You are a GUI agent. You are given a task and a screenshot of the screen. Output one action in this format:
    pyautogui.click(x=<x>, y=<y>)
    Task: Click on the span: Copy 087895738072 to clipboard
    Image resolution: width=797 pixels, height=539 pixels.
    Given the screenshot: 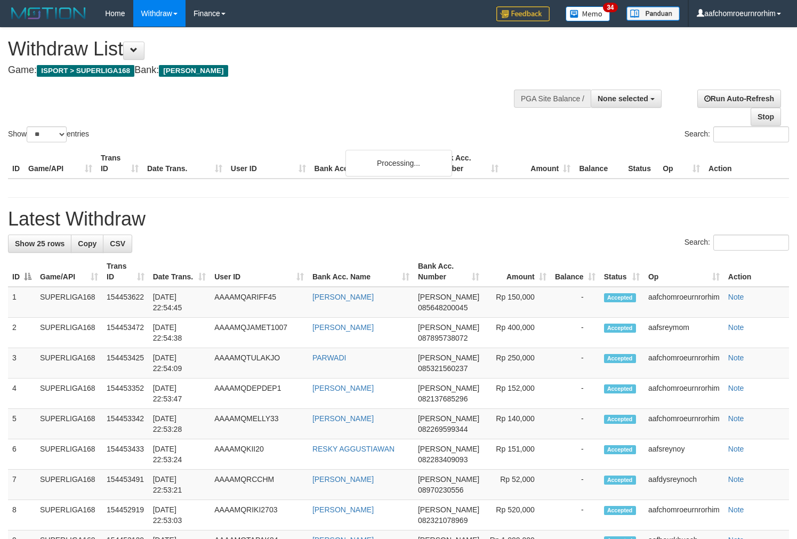 What is the action you would take?
    pyautogui.click(x=442, y=338)
    